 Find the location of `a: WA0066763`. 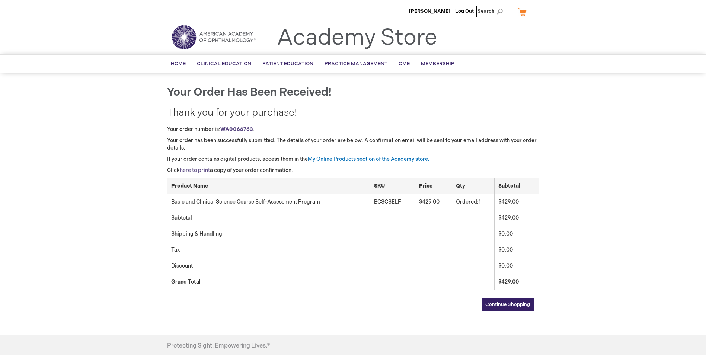

a: WA0066763 is located at coordinates (237, 129).